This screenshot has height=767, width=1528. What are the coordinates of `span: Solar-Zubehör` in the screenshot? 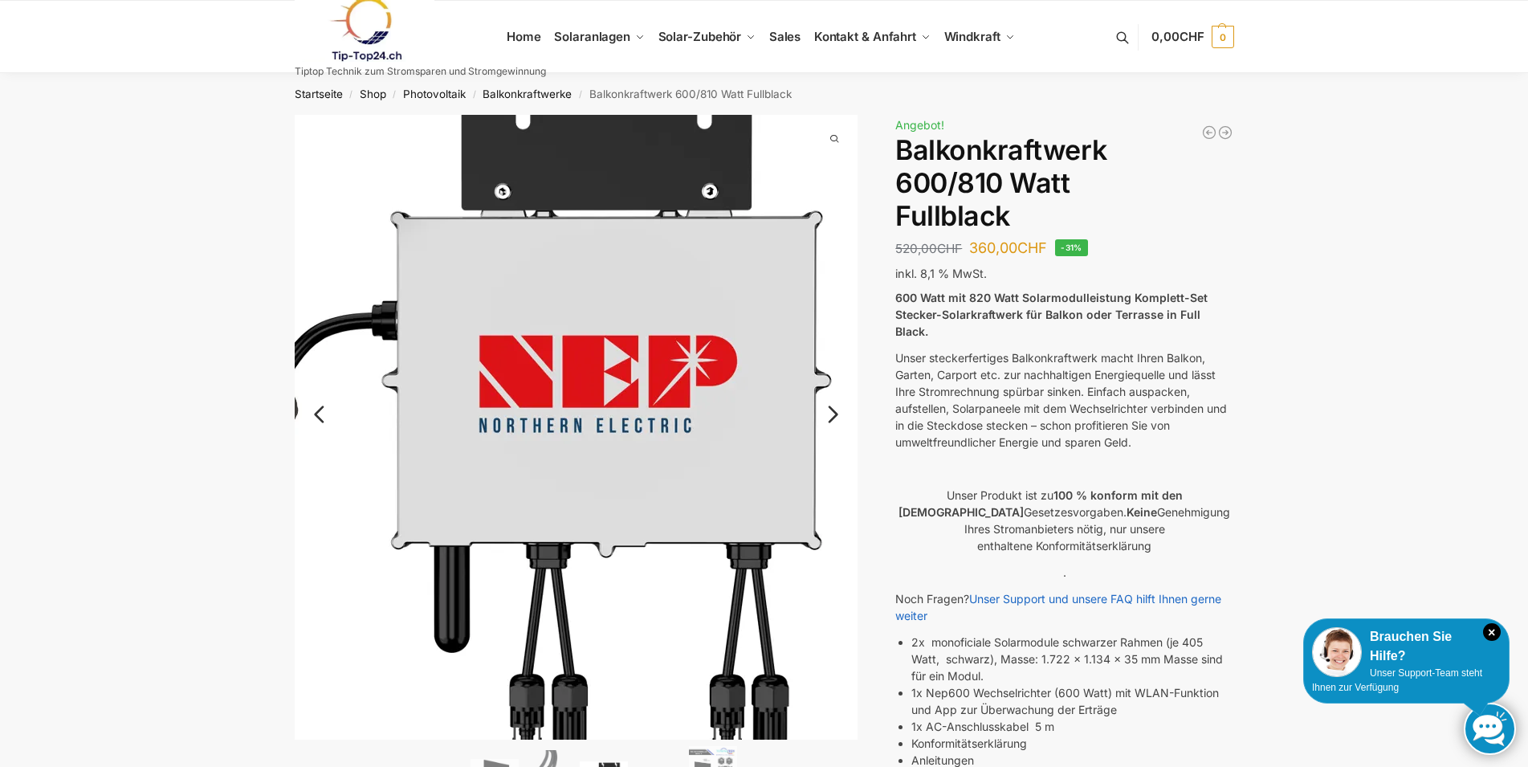 It's located at (700, 36).